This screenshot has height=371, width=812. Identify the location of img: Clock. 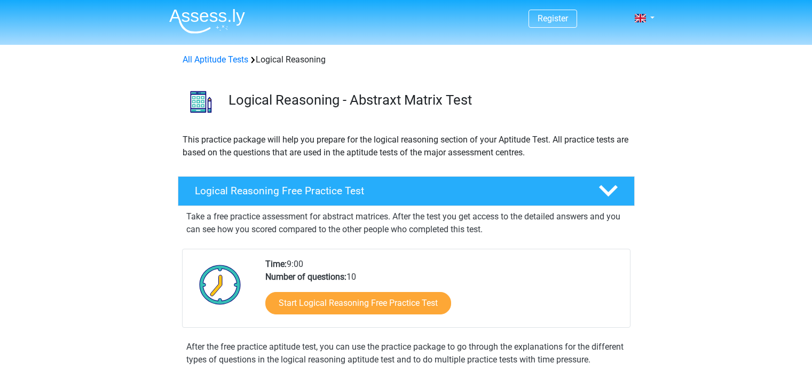
(220, 285).